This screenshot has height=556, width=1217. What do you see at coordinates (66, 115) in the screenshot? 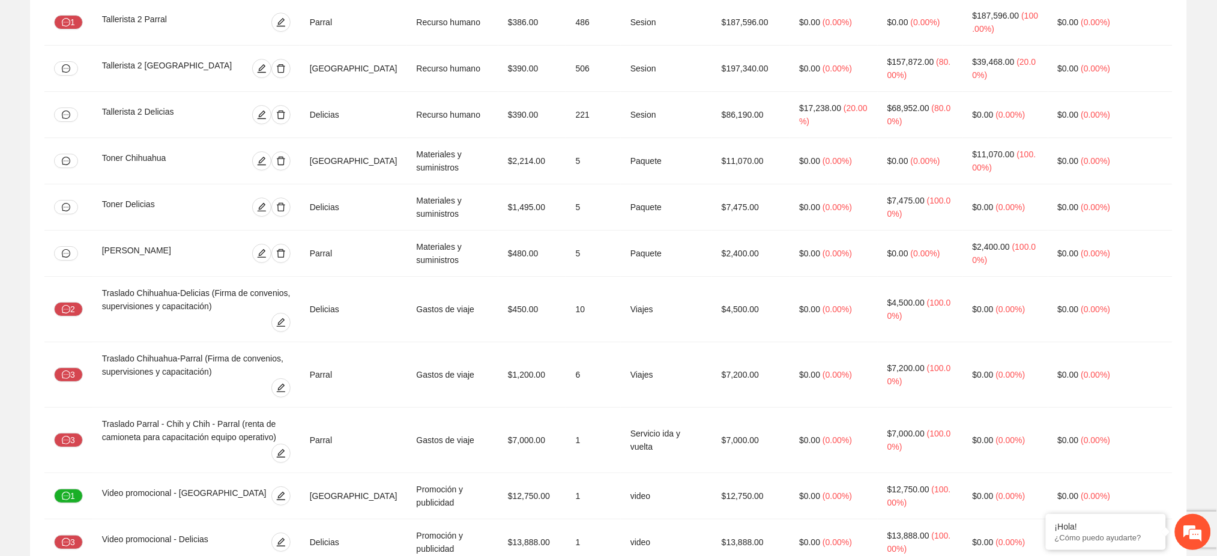
I see `button: message` at bounding box center [66, 115].